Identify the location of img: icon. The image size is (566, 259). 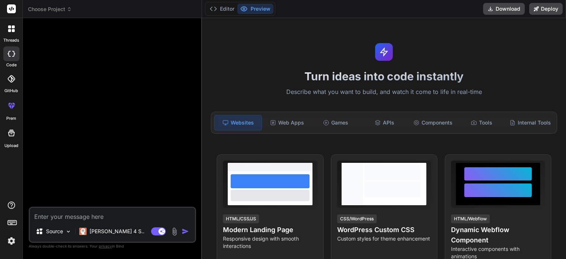
(185, 231).